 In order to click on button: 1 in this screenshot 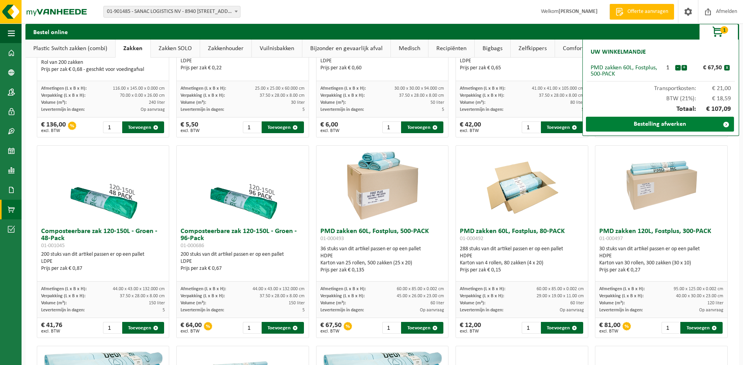, I will do `click(719, 32)`.